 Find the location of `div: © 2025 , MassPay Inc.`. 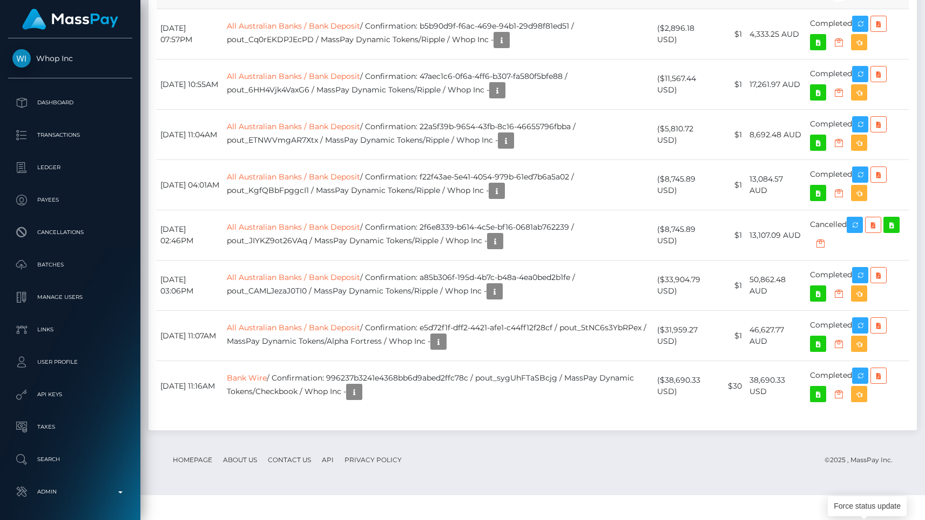

div: © 2025 , MassPay Inc. is located at coordinates (863, 460).